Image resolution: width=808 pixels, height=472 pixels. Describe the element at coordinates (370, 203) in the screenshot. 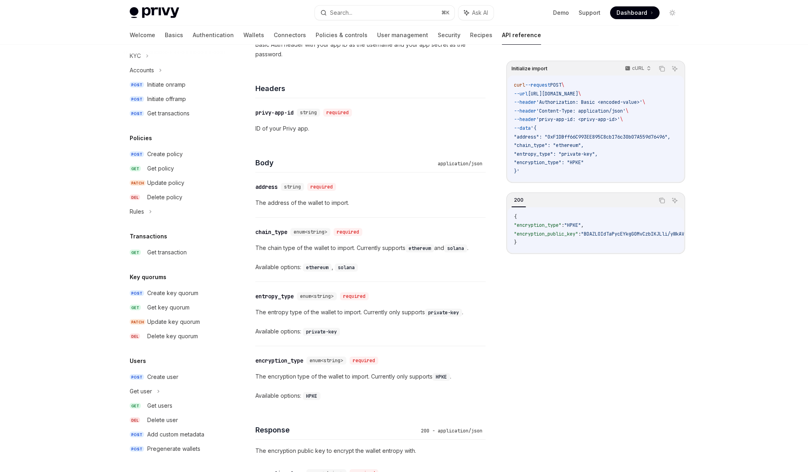

I see `p: The address of the wallet to import.` at that location.